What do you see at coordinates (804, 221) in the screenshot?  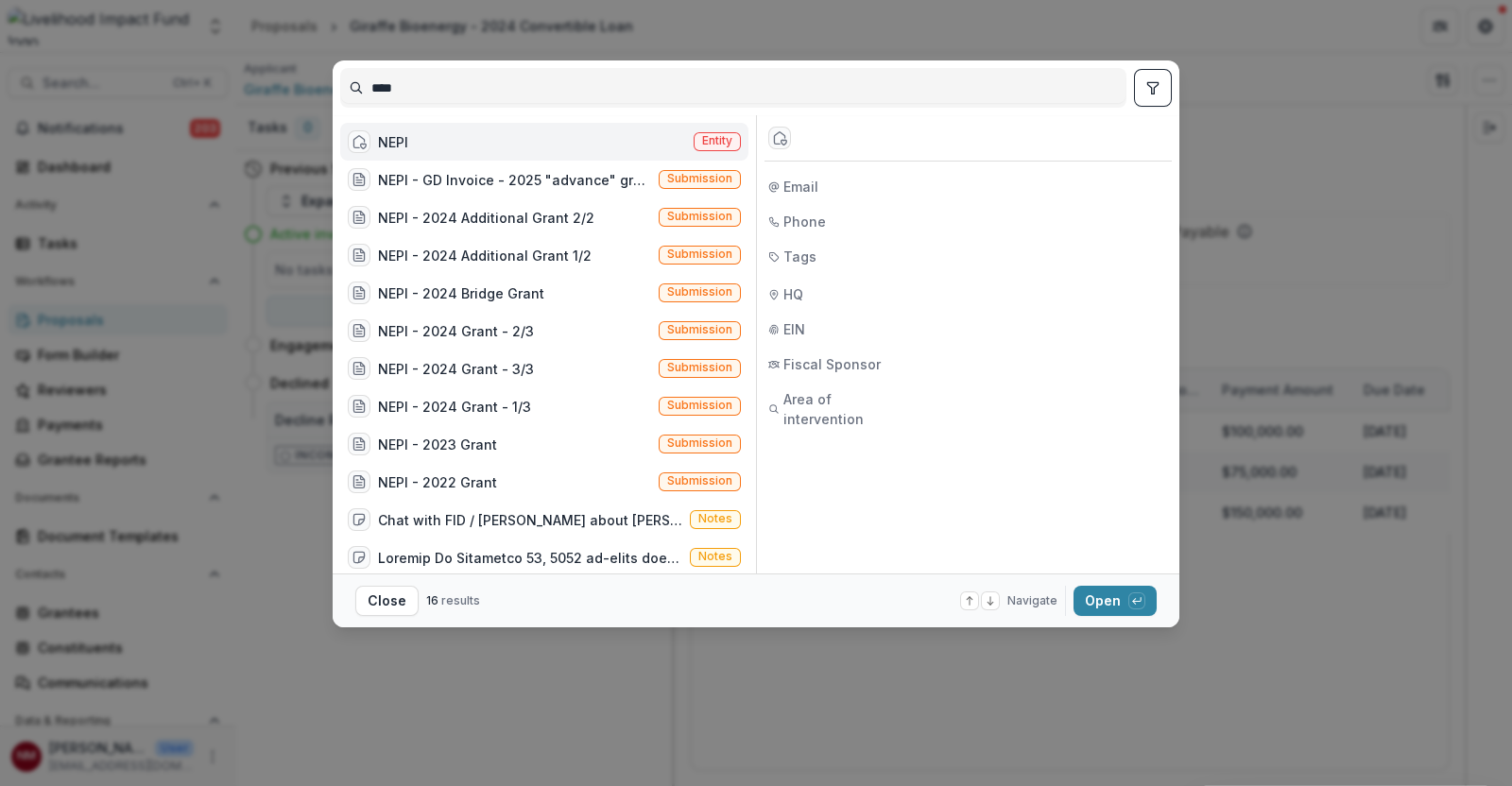 I see `span: Phone` at bounding box center [804, 221].